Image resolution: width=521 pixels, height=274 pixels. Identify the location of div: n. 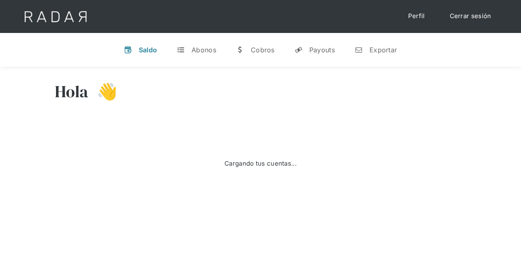
(359, 50).